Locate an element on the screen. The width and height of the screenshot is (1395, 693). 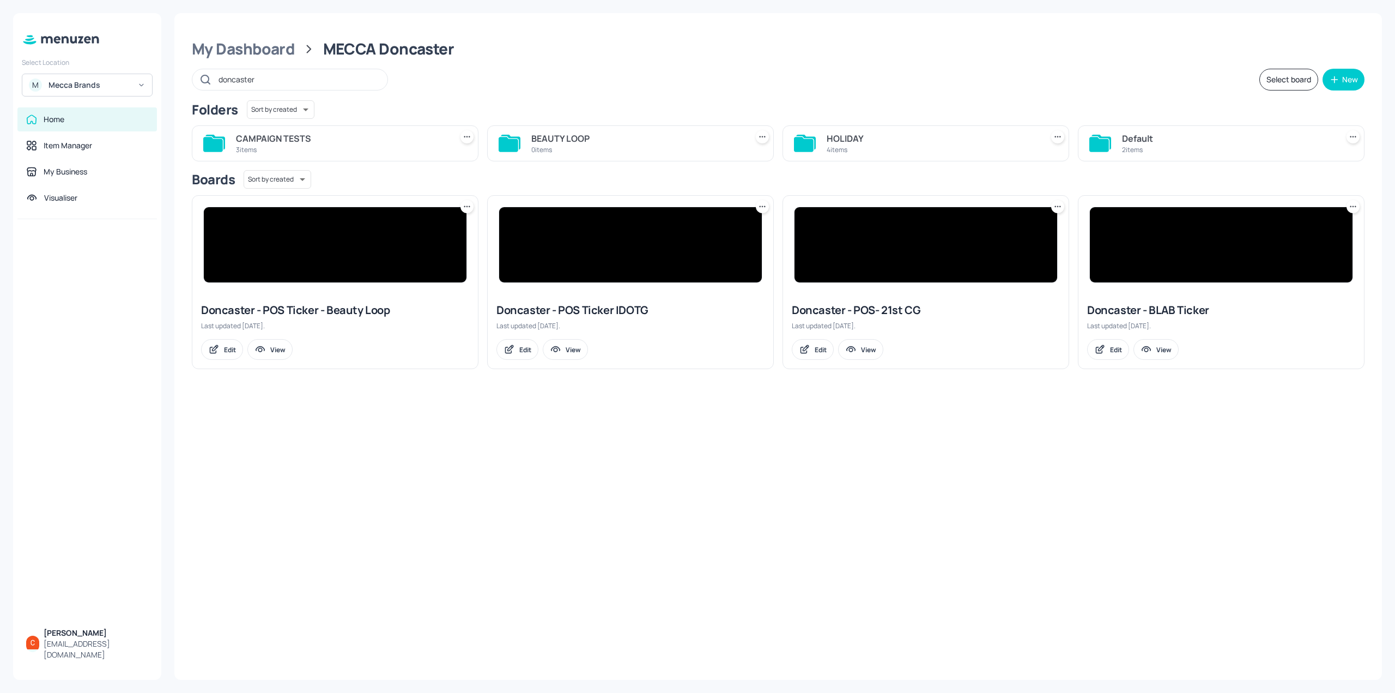
img: 2024-10-14-1728879399502jrvqgw49nm7.jpeg is located at coordinates (1221, 245).